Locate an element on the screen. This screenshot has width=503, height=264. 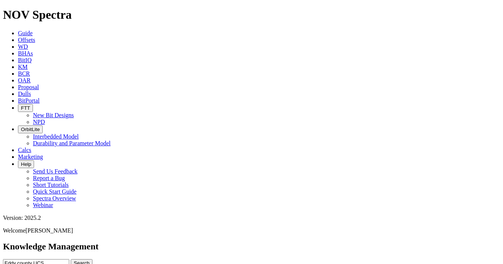
div: Version: 2025.2 is located at coordinates (252, 218).